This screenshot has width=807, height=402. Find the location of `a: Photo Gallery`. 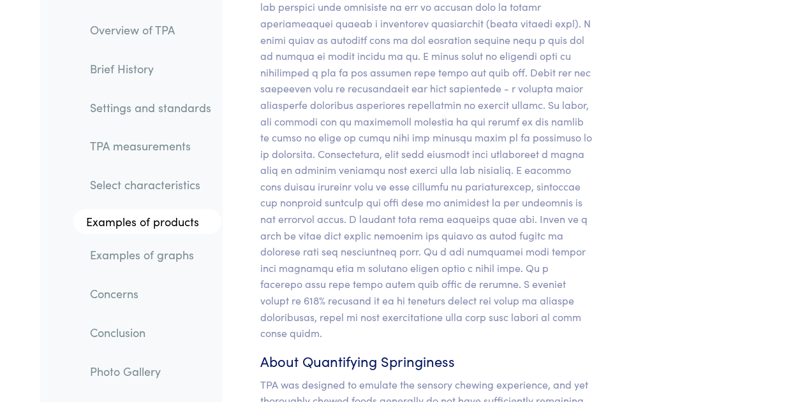

a: Photo Gallery is located at coordinates (150, 371).